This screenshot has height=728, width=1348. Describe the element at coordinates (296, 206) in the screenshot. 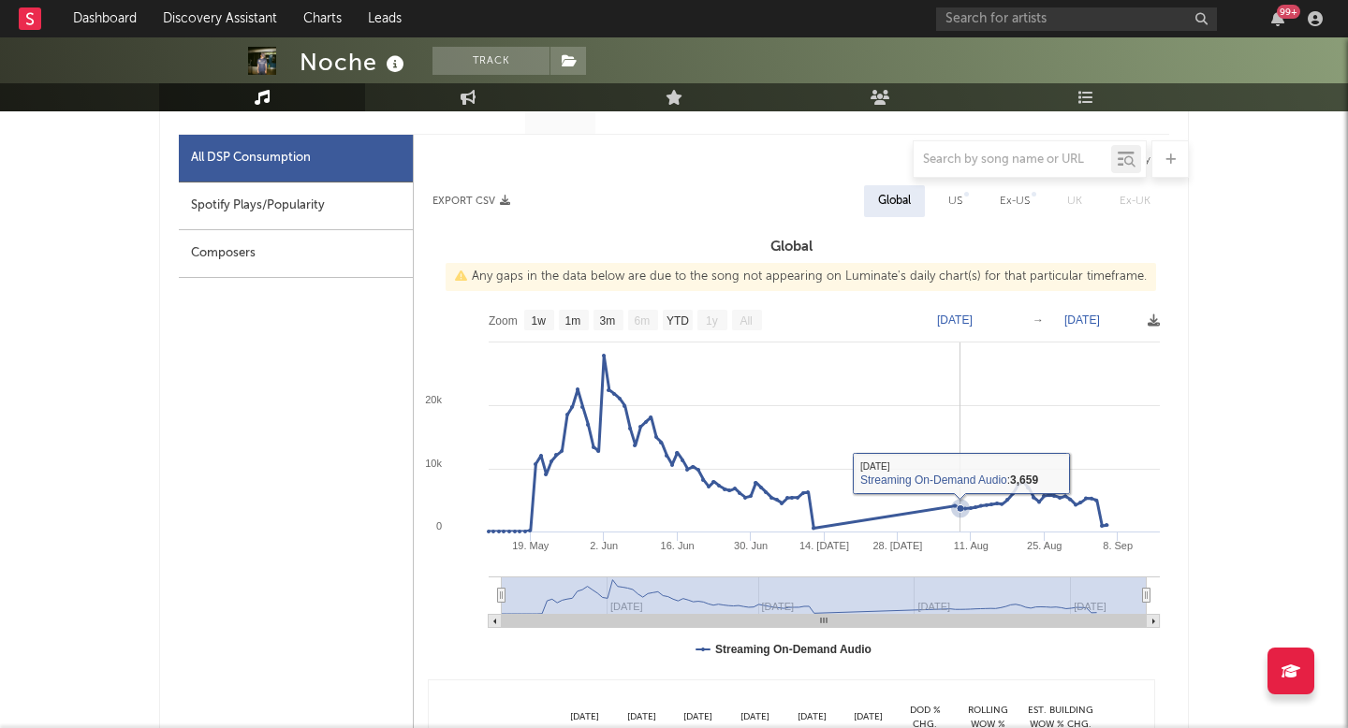

I see `div: Spotify Plays/Popularity` at that location.